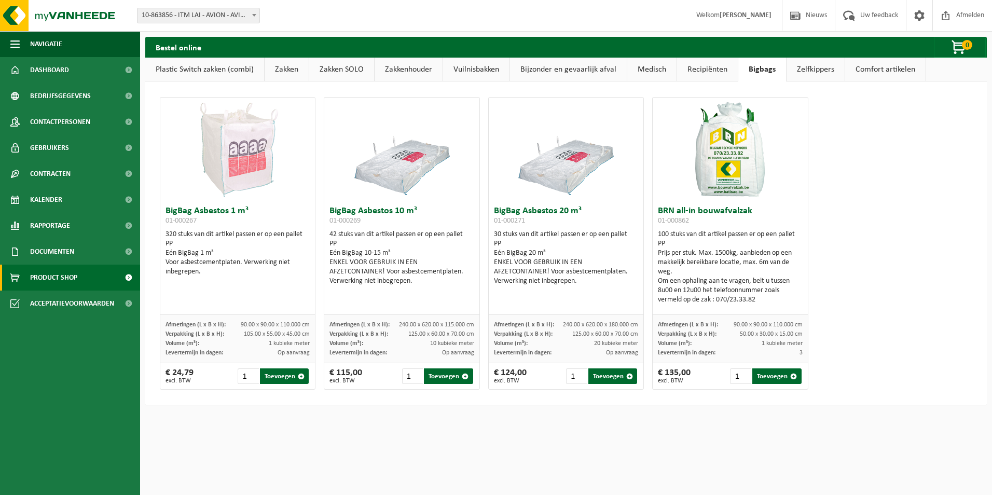 The image size is (992, 495). I want to click on a: Vuilnisbakken, so click(476, 70).